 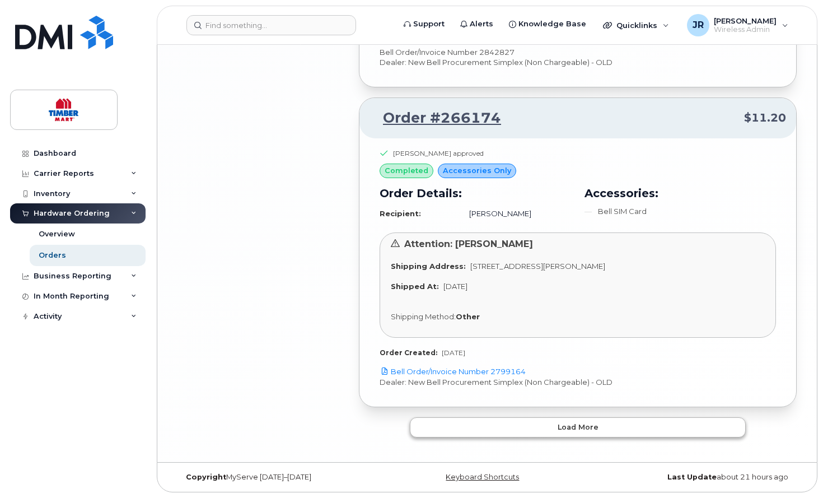 I want to click on li: Bell SIM Card, so click(x=680, y=211).